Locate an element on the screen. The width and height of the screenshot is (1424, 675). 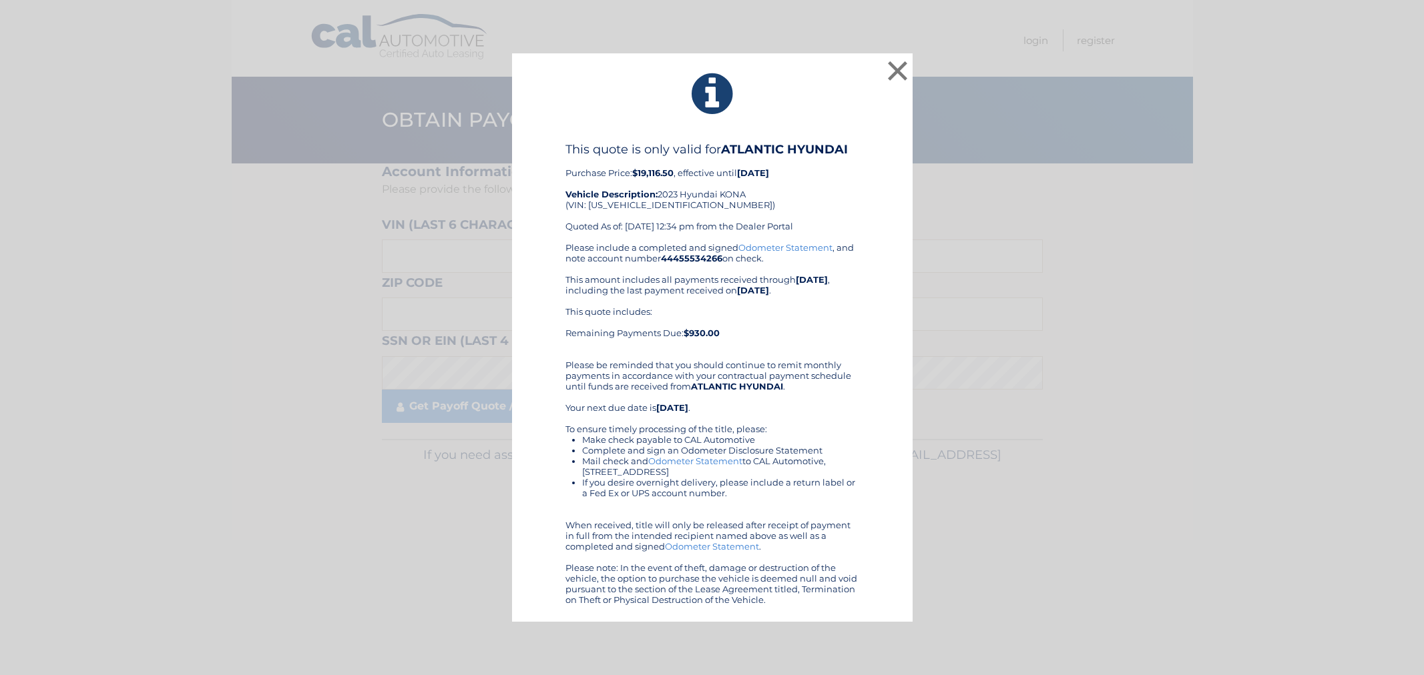
b: $930.00 is located at coordinates (702, 333).